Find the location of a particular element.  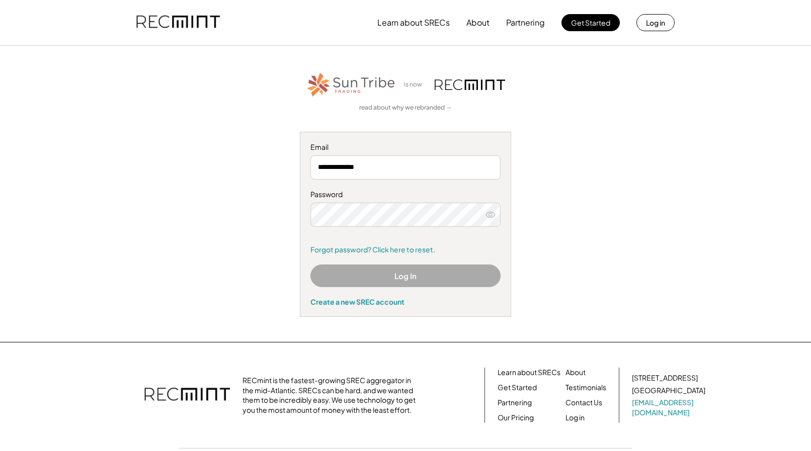

button: About is located at coordinates (478, 23).